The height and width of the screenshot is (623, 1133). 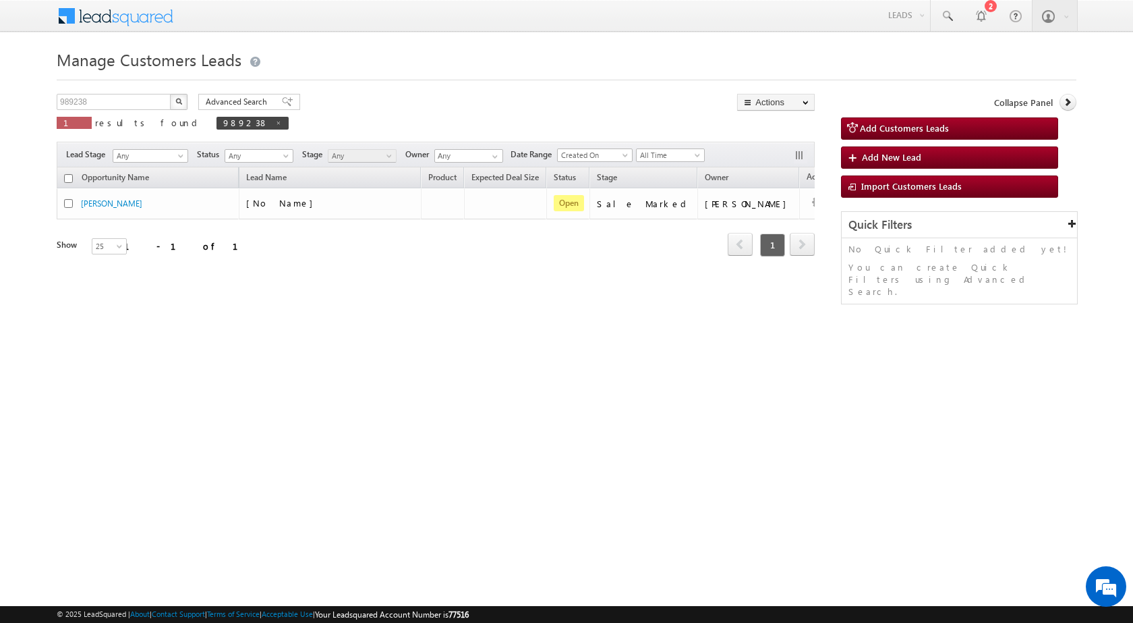 What do you see at coordinates (505, 177) in the screenshot?
I see `span: Expected Deal Size` at bounding box center [505, 177].